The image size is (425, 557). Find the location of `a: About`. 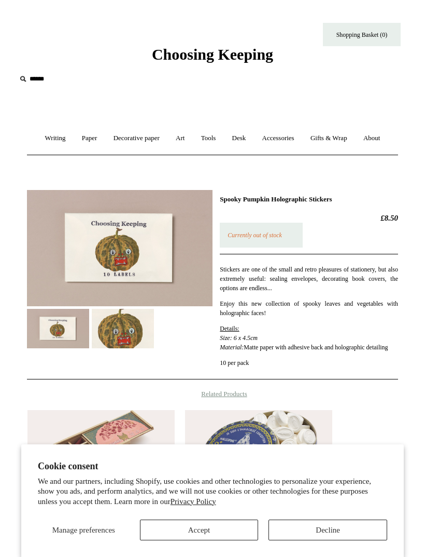

a: About is located at coordinates (372, 138).